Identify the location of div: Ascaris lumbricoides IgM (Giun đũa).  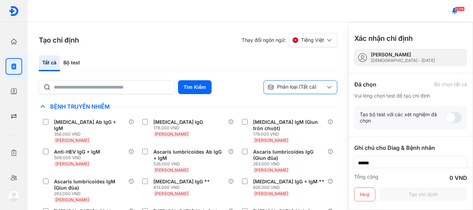
(90, 185).